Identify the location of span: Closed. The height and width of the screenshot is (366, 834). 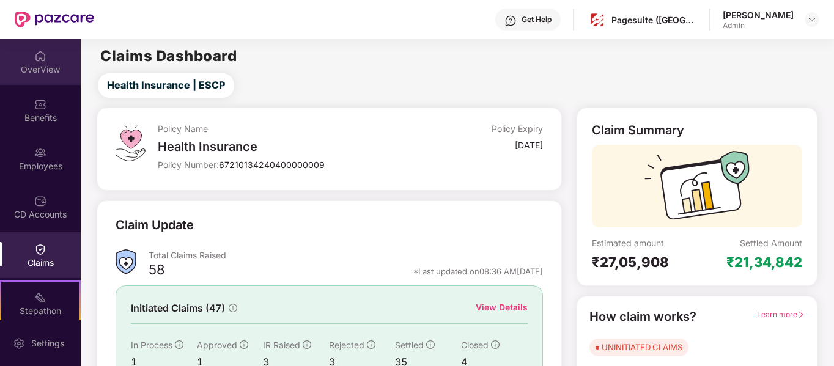
(474, 345).